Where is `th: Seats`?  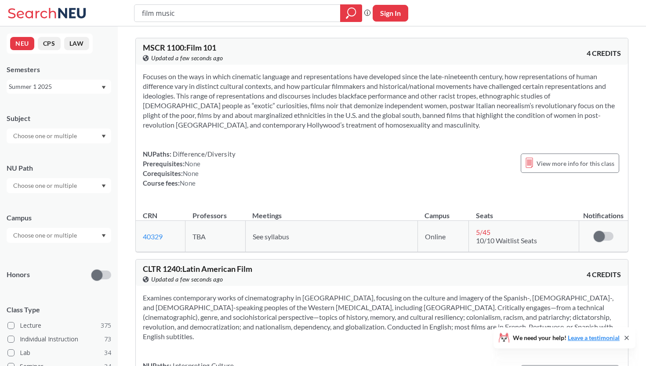
th: Seats is located at coordinates (524, 211).